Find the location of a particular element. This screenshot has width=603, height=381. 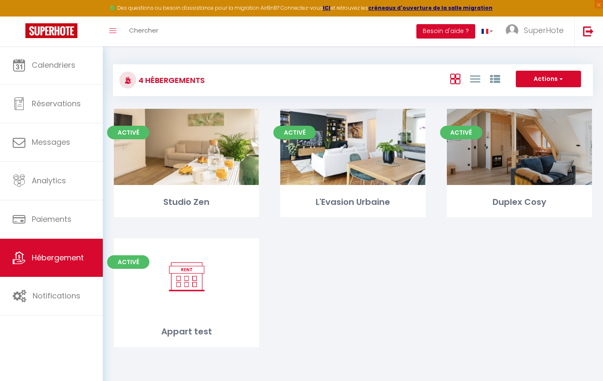

a: ... SuperHote is located at coordinates (536, 31).